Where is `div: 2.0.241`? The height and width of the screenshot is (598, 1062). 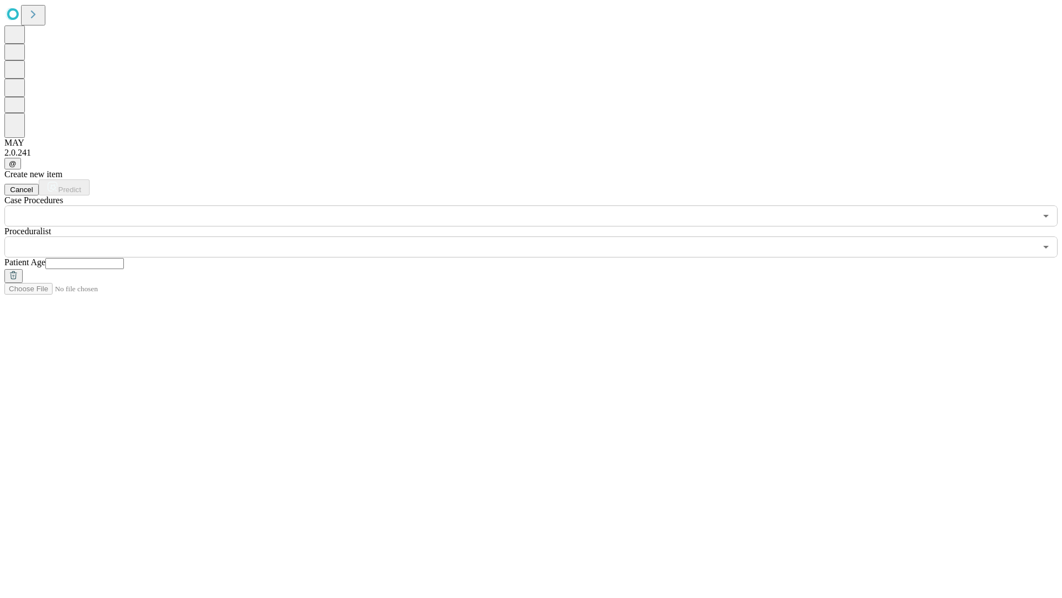
div: 2.0.241 is located at coordinates (531, 153).